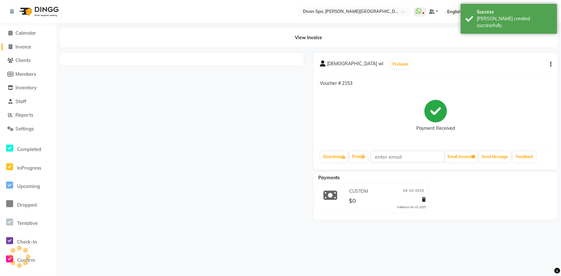 The image size is (561, 276). I want to click on span: Dropped, so click(27, 205).